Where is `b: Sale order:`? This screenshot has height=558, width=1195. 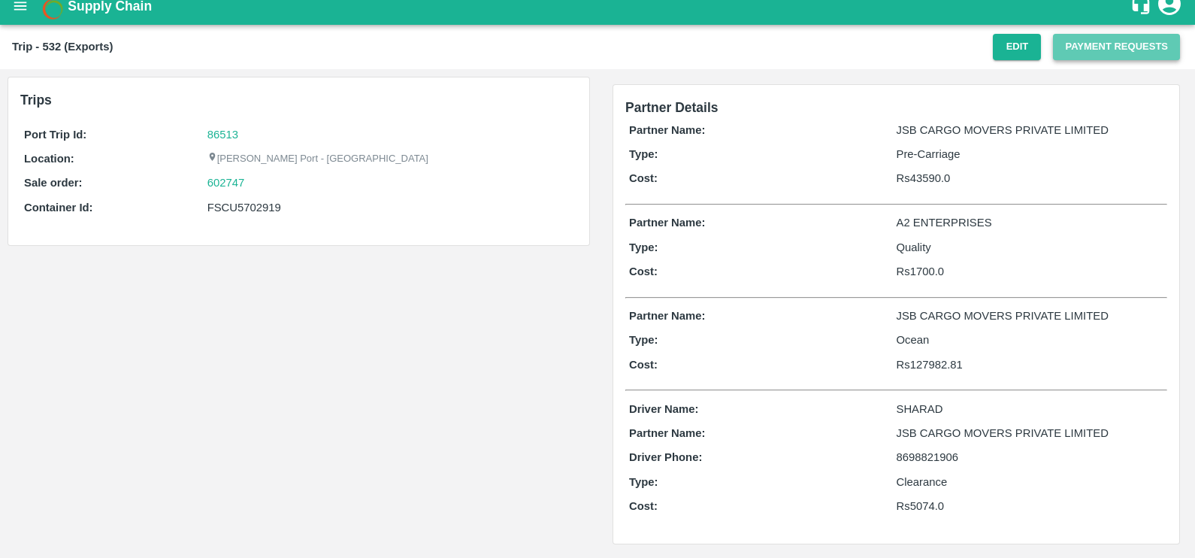 b: Sale order: is located at coordinates (53, 183).